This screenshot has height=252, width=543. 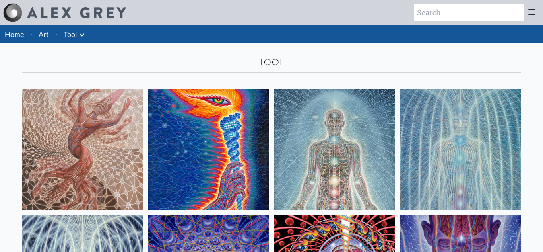 What do you see at coordinates (14, 34) in the screenshot?
I see `a: Home` at bounding box center [14, 34].